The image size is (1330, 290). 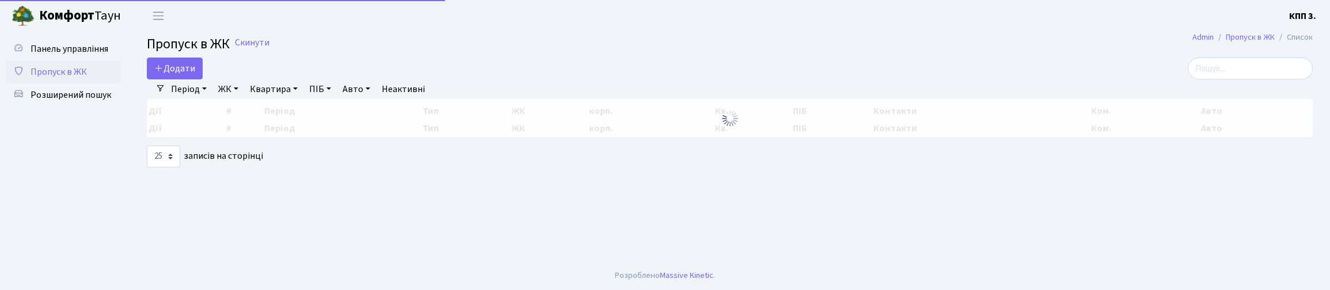 What do you see at coordinates (1302, 16) in the screenshot?
I see `b: КПП 3.` at bounding box center [1302, 16].